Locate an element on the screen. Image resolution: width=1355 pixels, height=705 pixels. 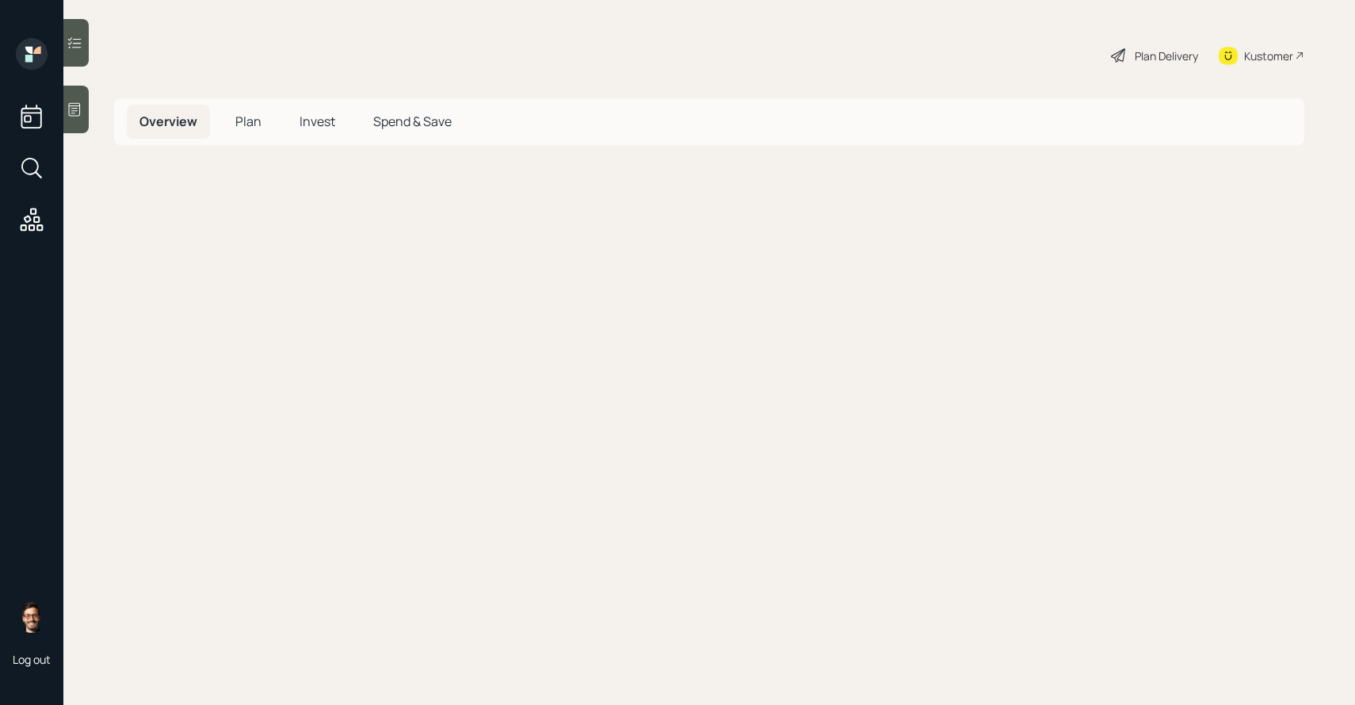
span: Overview is located at coordinates (168, 121).